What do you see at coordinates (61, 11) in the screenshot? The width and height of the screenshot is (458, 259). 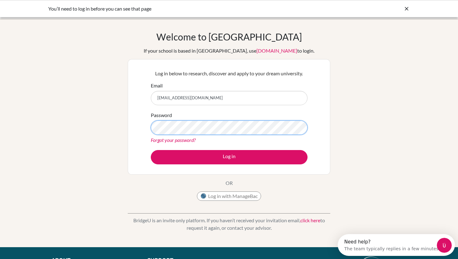 I see `div: Open Intercom Messenger` at bounding box center [61, 11].